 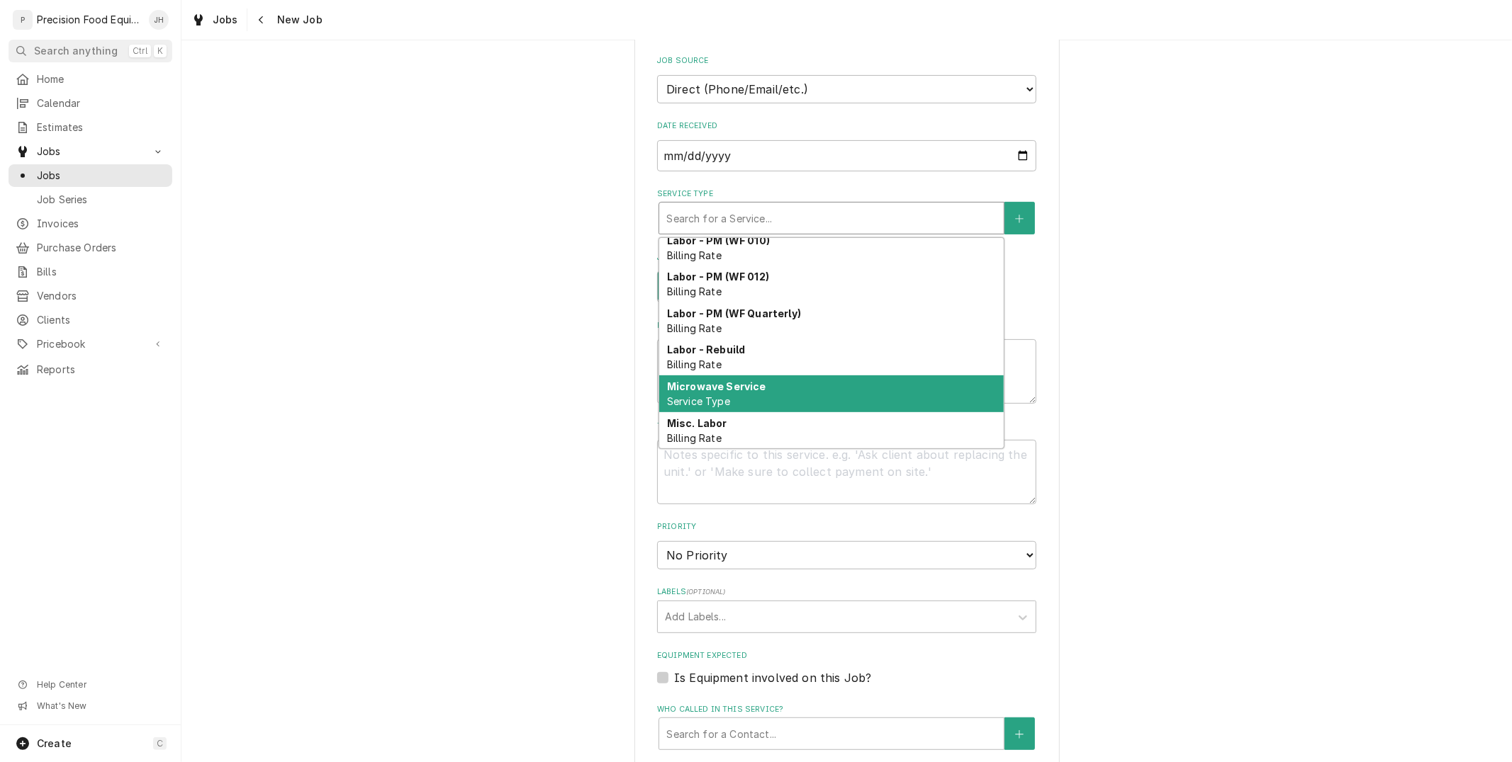 I want to click on label: Is Equipment involved on this Job?, so click(x=772, y=678).